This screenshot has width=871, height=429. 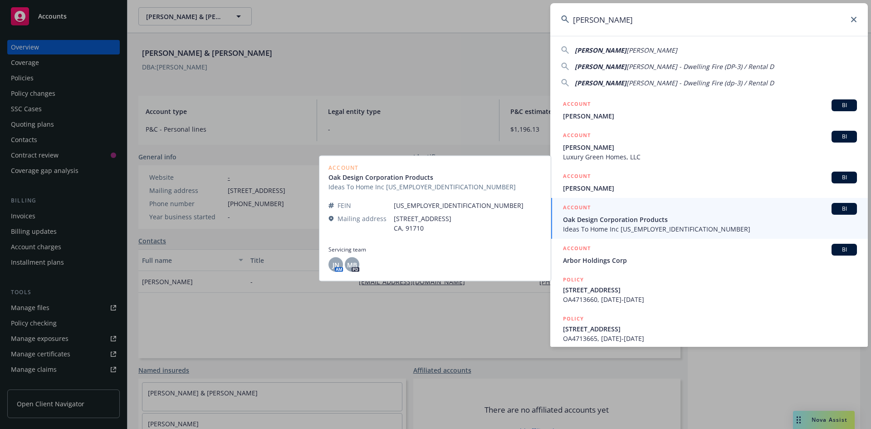 I want to click on a: ACCOUNTBIArbor Holdings Corp, so click(x=709, y=254).